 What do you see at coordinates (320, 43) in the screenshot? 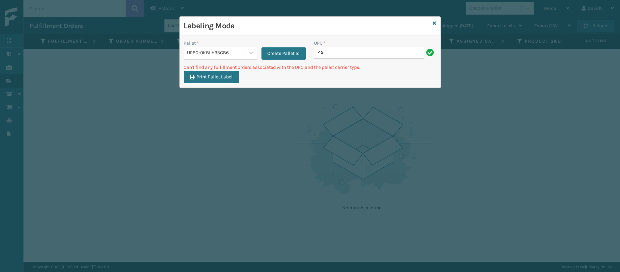
I see `label: UPC` at bounding box center [320, 43].